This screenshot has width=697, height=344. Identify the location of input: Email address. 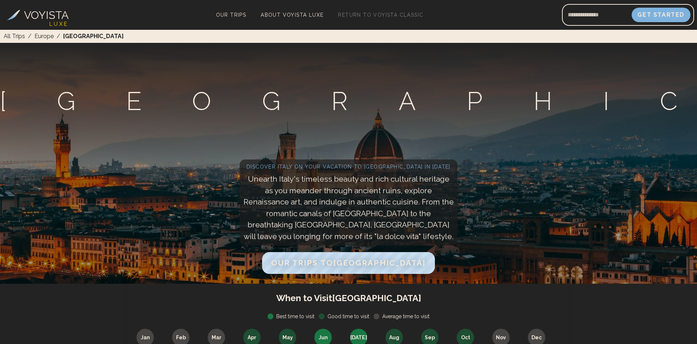
(597, 15).